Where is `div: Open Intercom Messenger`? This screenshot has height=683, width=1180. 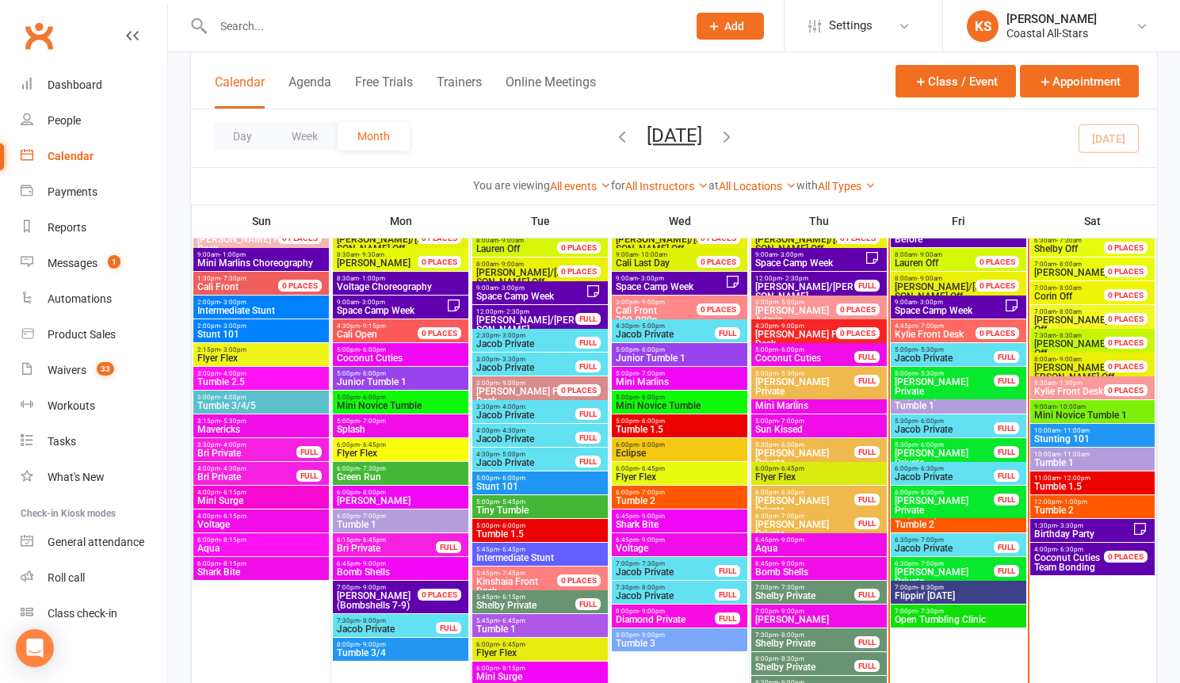
div: Open Intercom Messenger is located at coordinates (35, 648).